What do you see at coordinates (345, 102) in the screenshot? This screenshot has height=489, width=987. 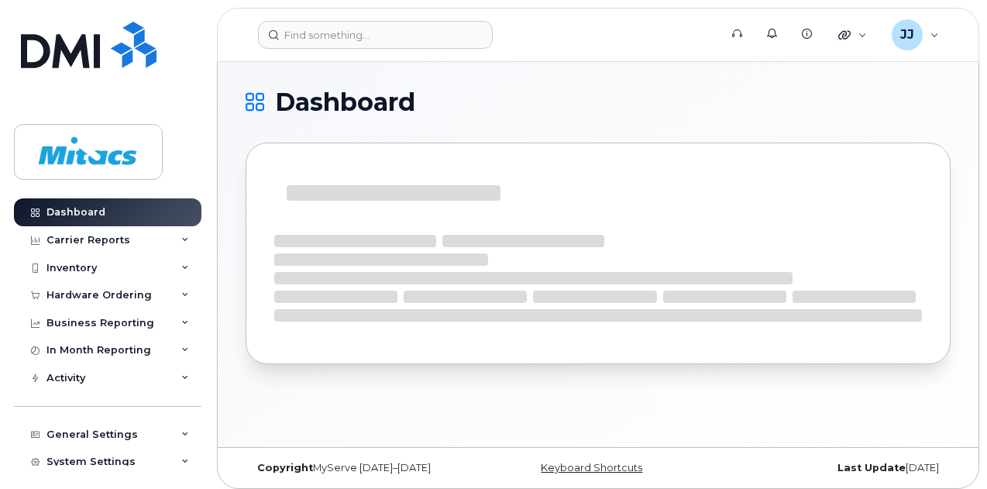 I see `span: Dashboard` at bounding box center [345, 102].